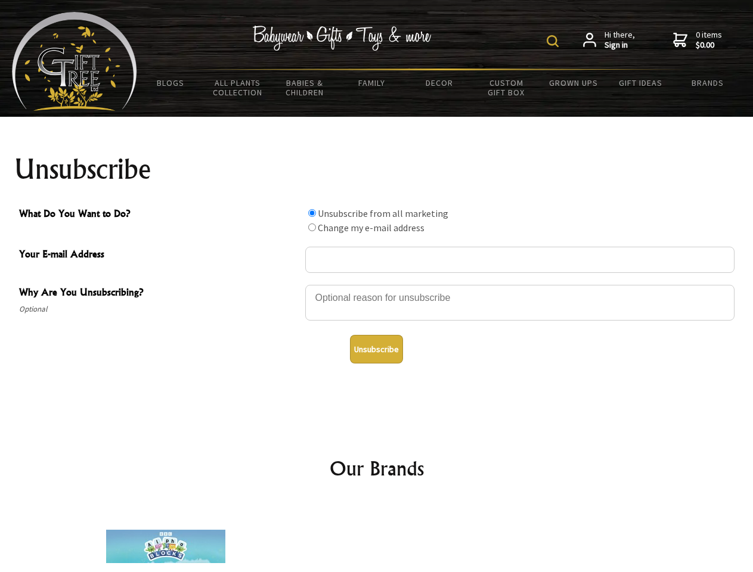  Describe the element at coordinates (439, 83) in the screenshot. I see `a: Decor` at that location.